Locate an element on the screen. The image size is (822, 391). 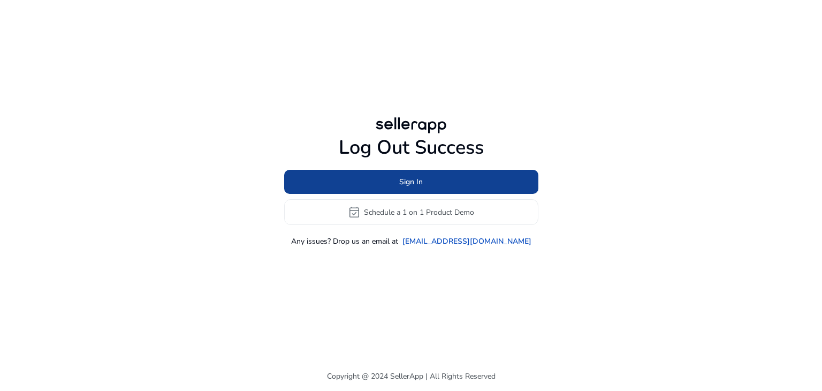
span: event_available is located at coordinates (354, 212).